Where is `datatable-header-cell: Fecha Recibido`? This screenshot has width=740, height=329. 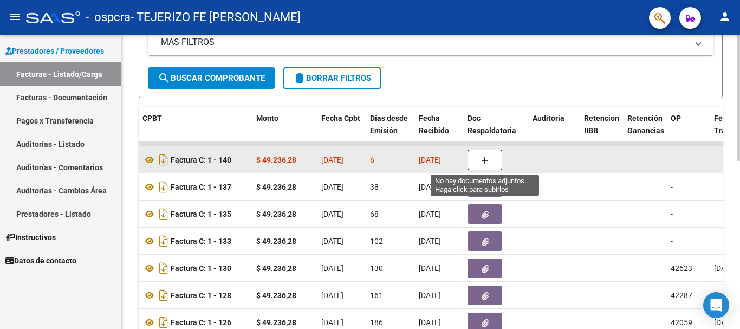
datatable-header-cell: Fecha Recibido is located at coordinates (439, 131).